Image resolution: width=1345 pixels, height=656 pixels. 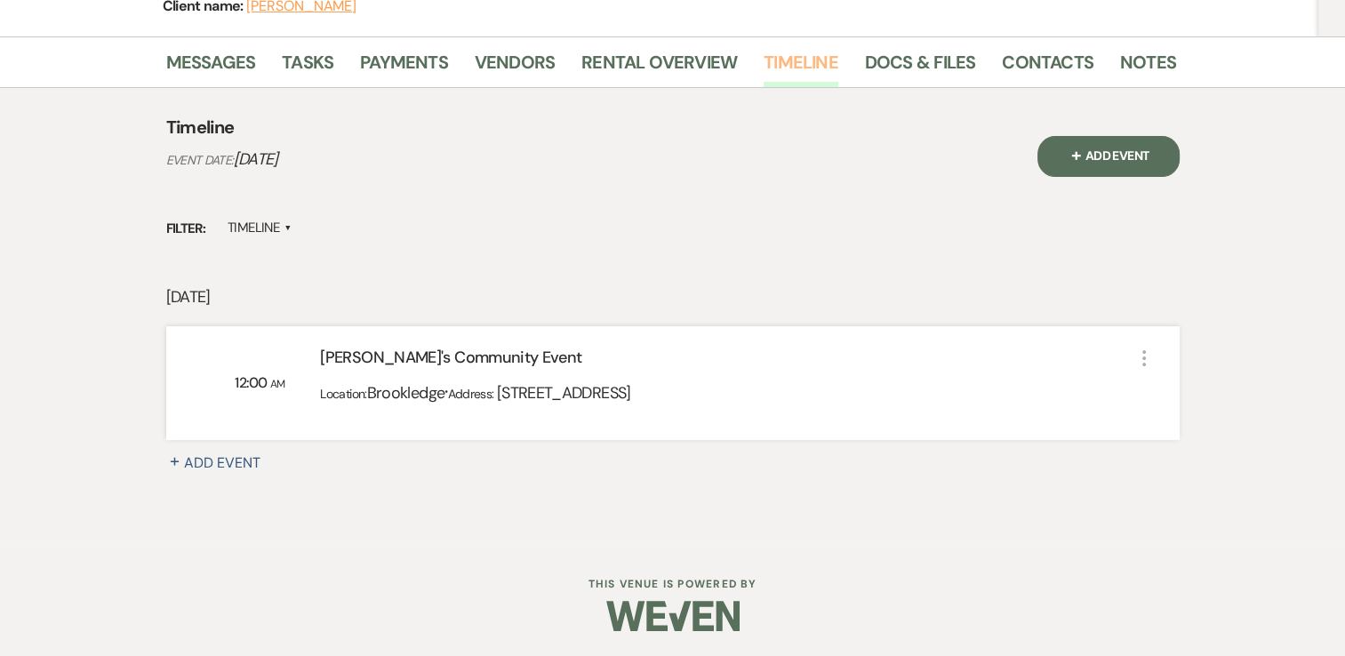 What do you see at coordinates (472, 394) in the screenshot?
I see `span: Address:` at bounding box center [472, 394].